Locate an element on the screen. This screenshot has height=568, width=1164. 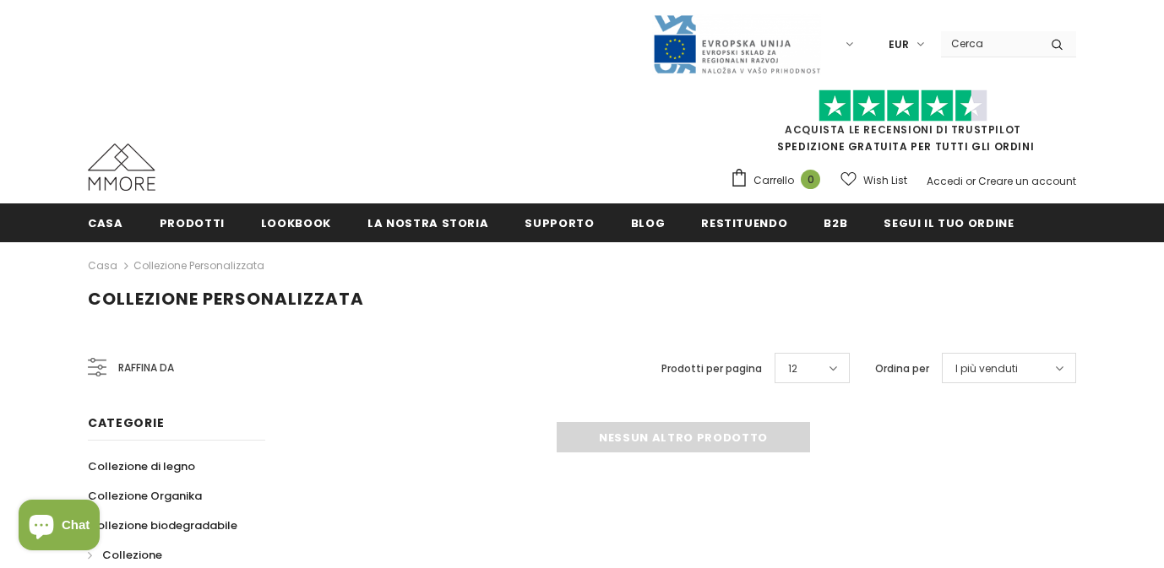
span: Collezione Organika is located at coordinates (144, 496).